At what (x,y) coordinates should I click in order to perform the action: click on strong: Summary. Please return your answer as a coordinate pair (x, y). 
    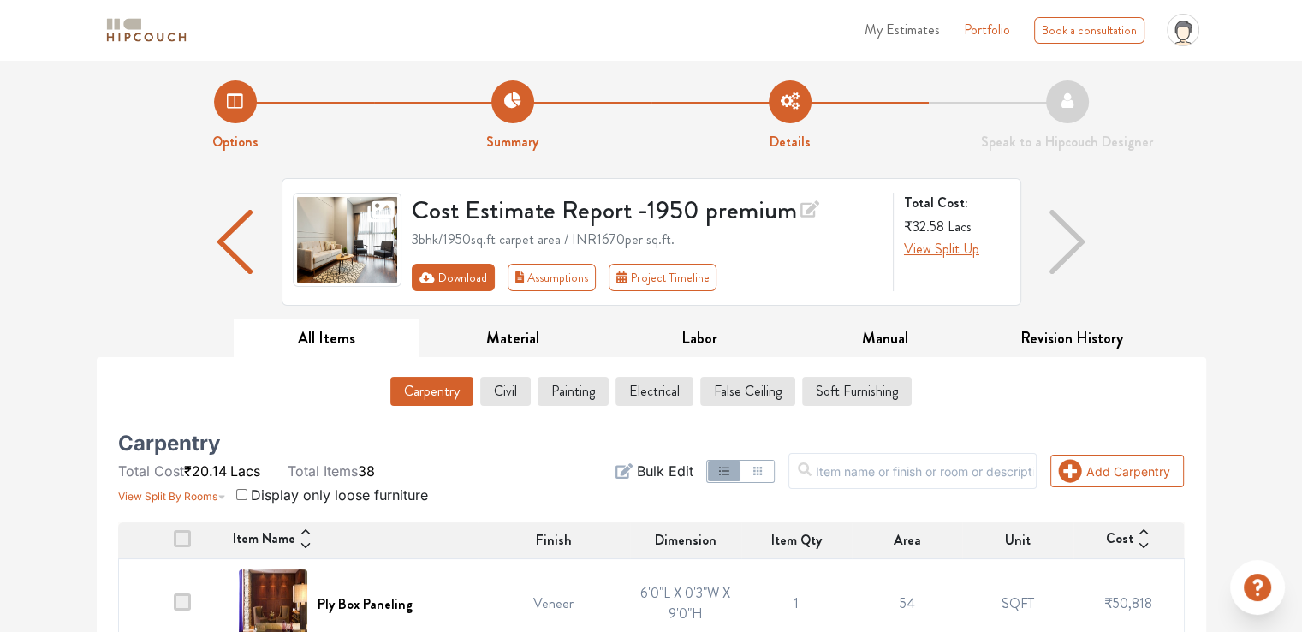
    Looking at the image, I should click on (512, 141).